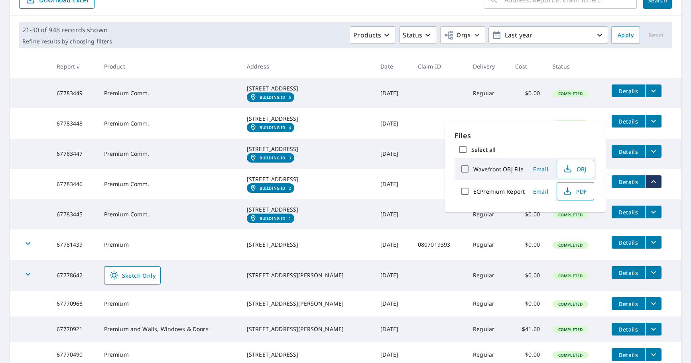 The width and height of the screenshot is (691, 363). Describe the element at coordinates (653, 182) in the screenshot. I see `button: filesDropdownBtn-67783446` at that location.